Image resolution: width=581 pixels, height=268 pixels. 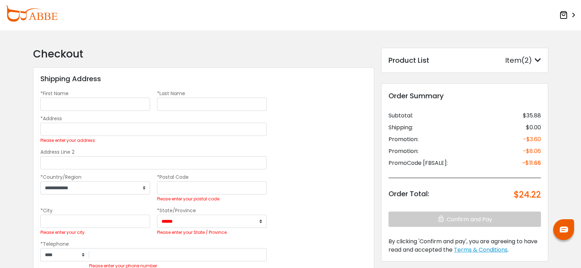 What do you see at coordinates (68, 140) in the screenshot?
I see `label: Please enter your address.` at bounding box center [68, 140].